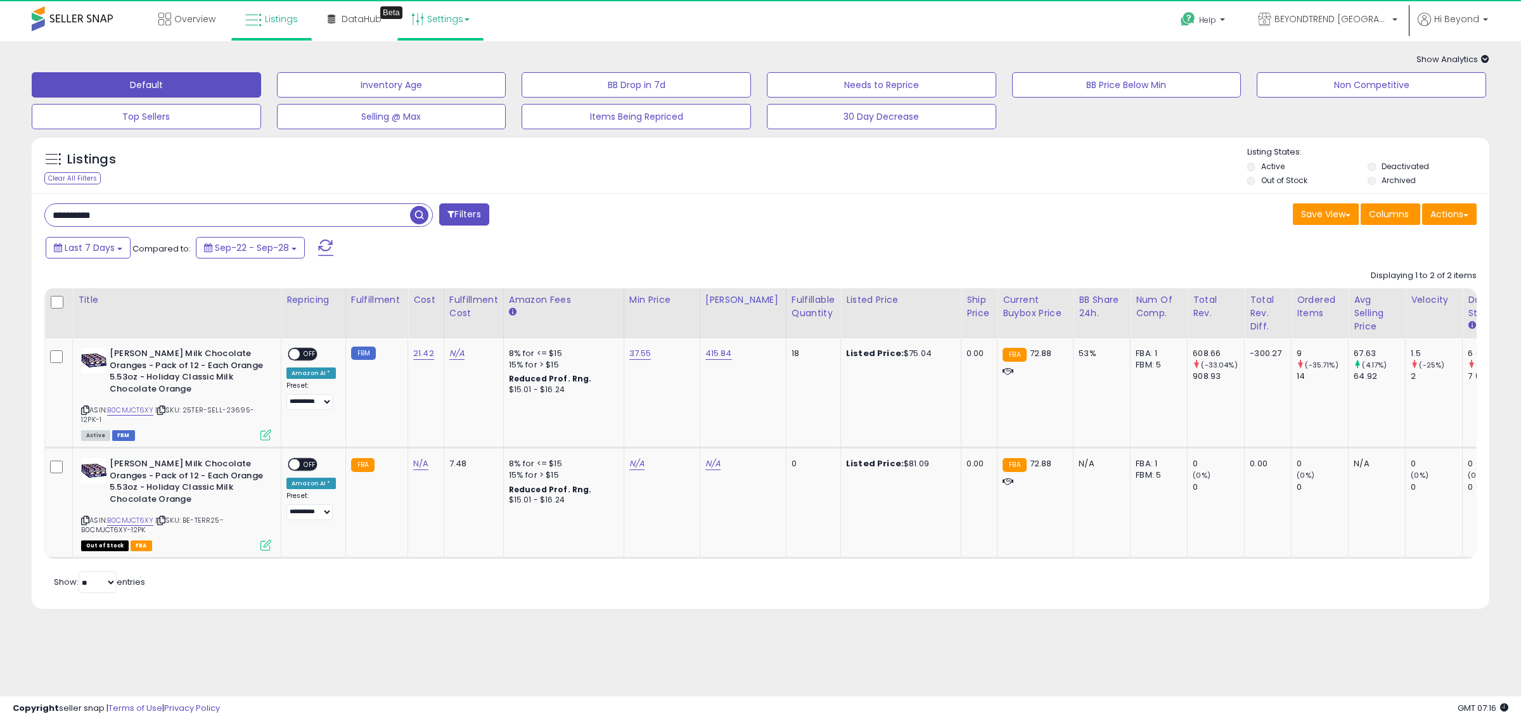  What do you see at coordinates (1041, 463) in the screenshot?
I see `span: 72.88` at bounding box center [1041, 463].